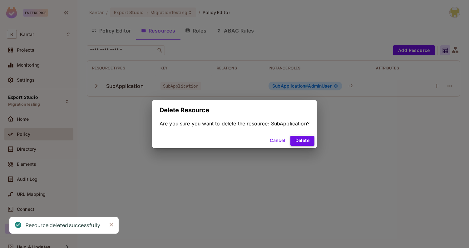  What do you see at coordinates (277, 140) in the screenshot?
I see `button: Cancel` at bounding box center [277, 140].